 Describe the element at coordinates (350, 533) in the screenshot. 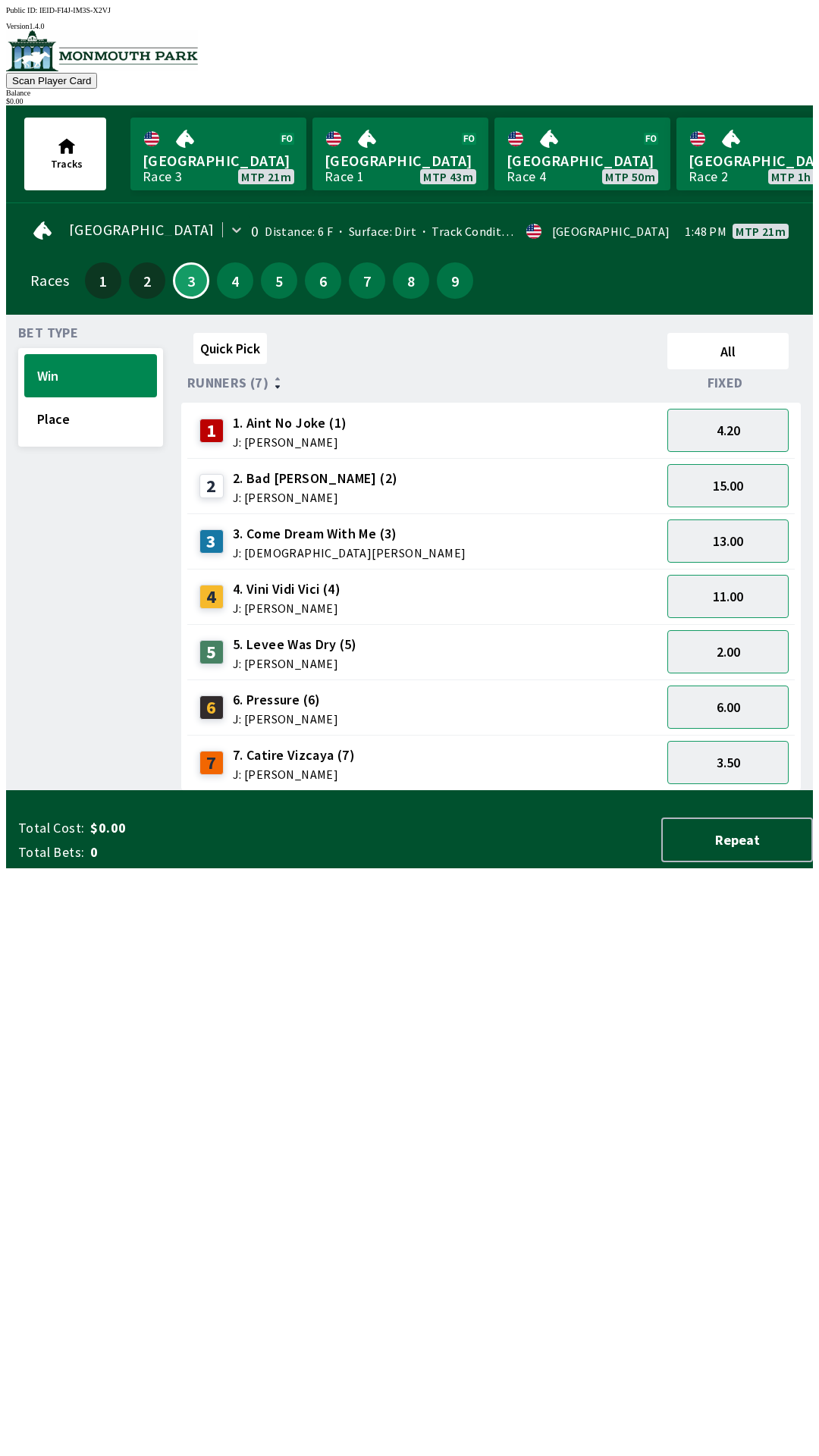

I see `span: 3. Come Dream With Me (3)` at that location.